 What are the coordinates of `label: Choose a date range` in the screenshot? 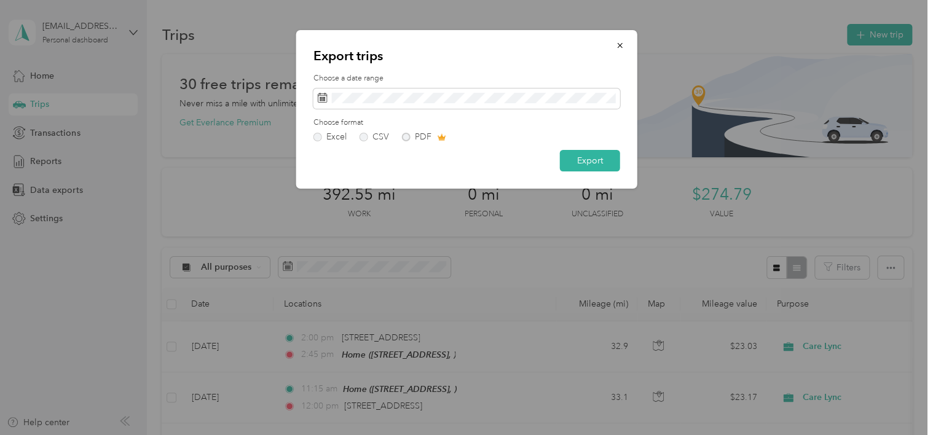 It's located at (467, 79).